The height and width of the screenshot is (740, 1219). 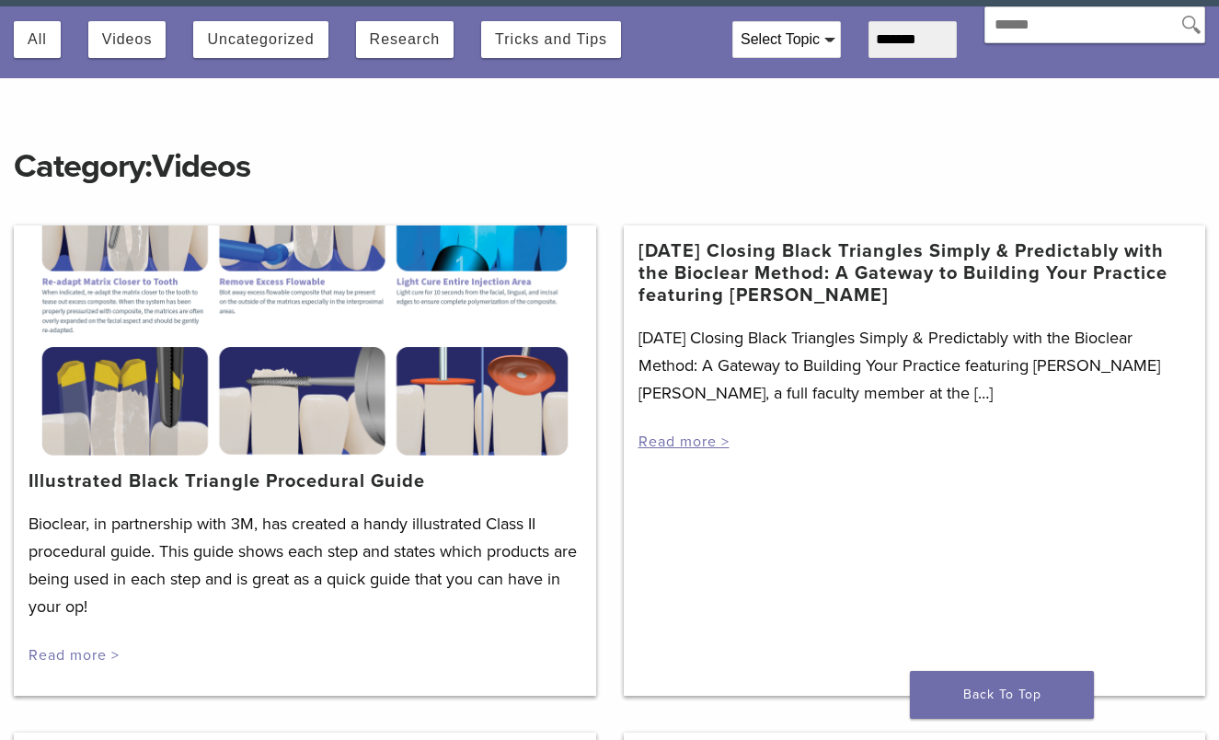 I want to click on button: Videos, so click(x=127, y=40).